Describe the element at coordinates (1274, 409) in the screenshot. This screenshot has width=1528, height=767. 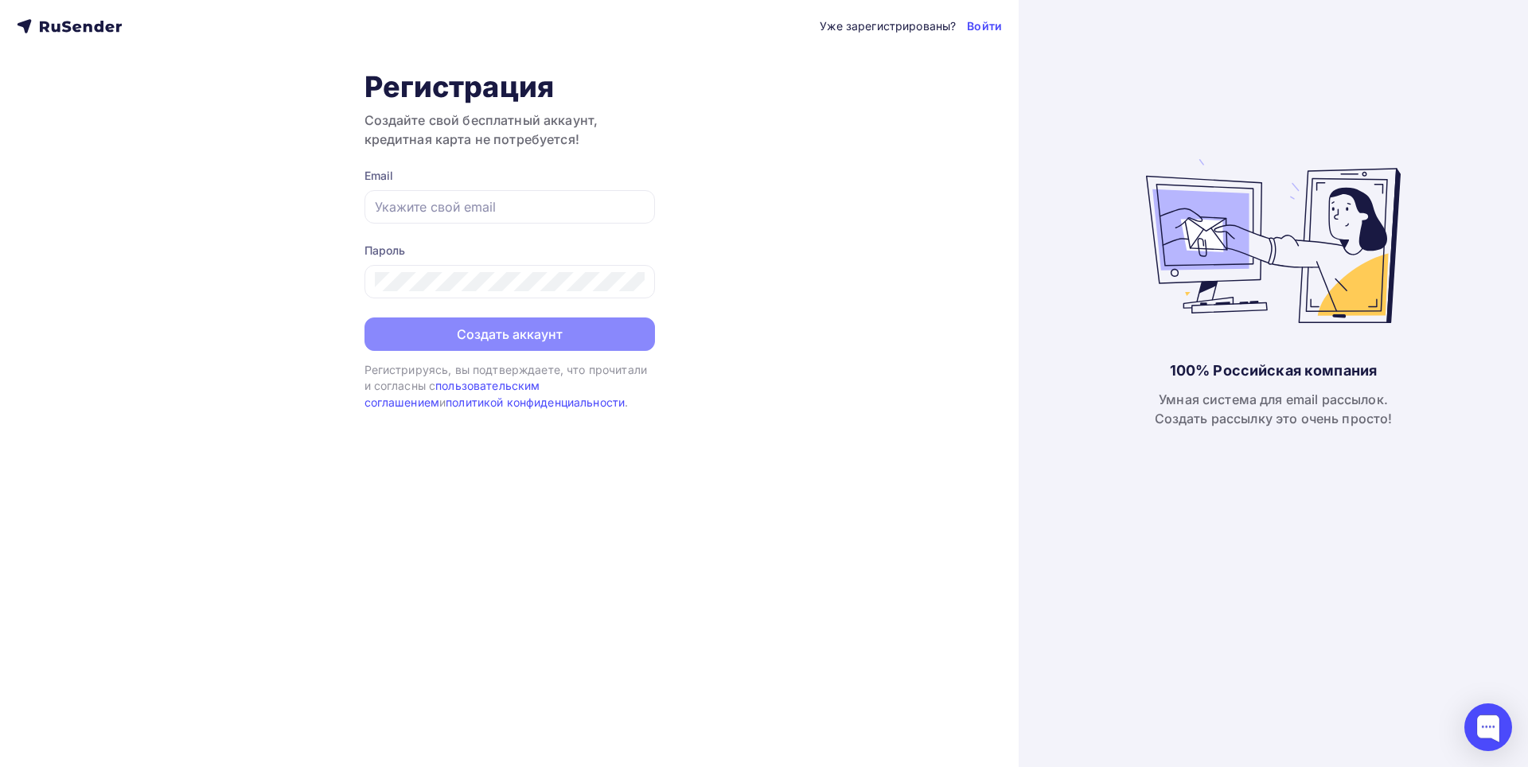
I see `div: Умная система для email рассылок. Создать рассылку это очень просто!` at that location.